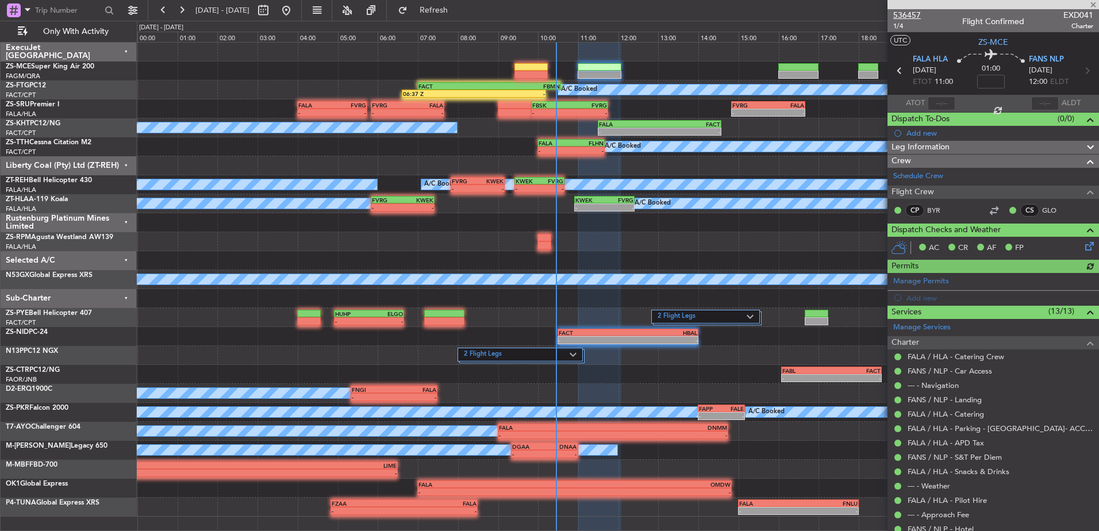  Describe the element at coordinates (920, 119) in the screenshot. I see `span: Dispatch To-Dos` at that location.